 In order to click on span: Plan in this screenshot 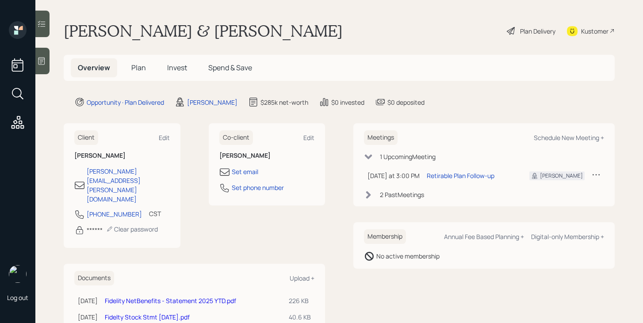, I will do `click(138, 68)`.